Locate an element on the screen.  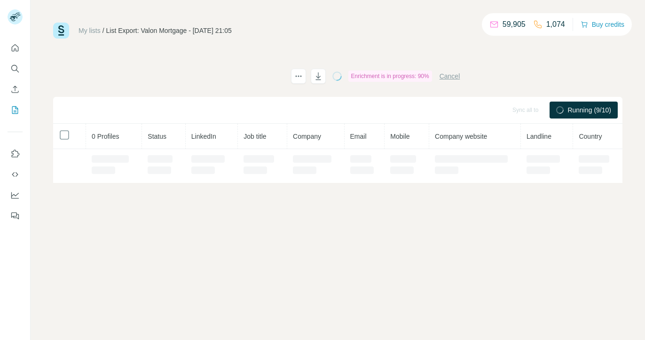
span: Job title is located at coordinates (255, 136).